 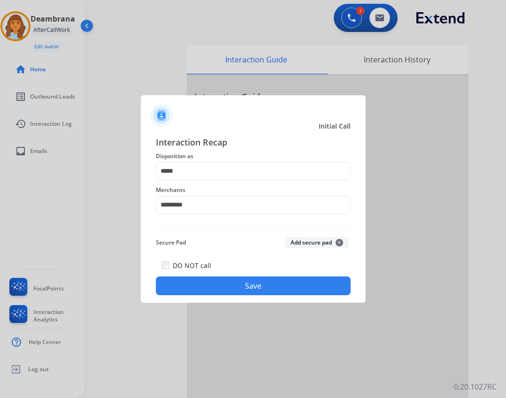 I want to click on span: Interaction Recap, so click(x=253, y=143).